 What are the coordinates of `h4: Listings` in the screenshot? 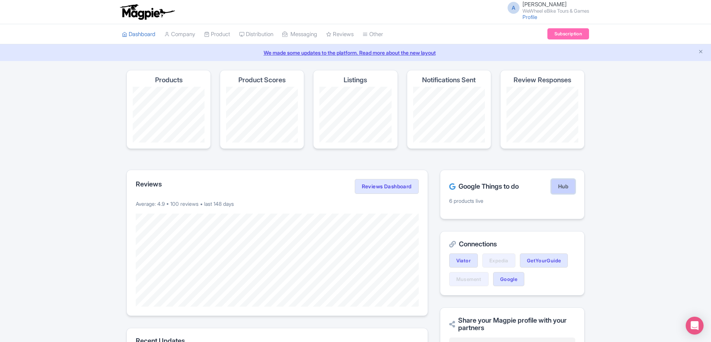 It's located at (355, 80).